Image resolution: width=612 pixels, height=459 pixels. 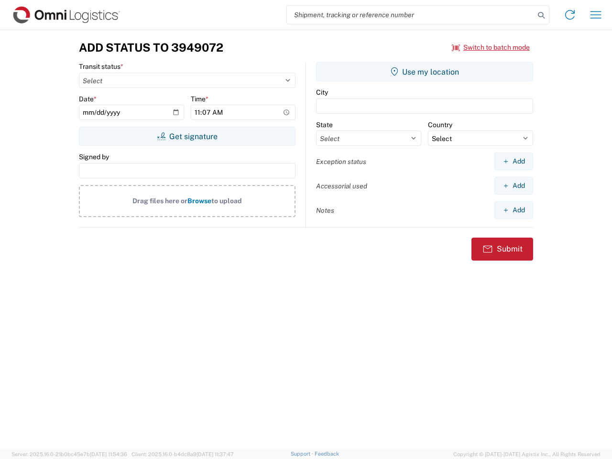 I want to click on span: to upload, so click(x=227, y=201).